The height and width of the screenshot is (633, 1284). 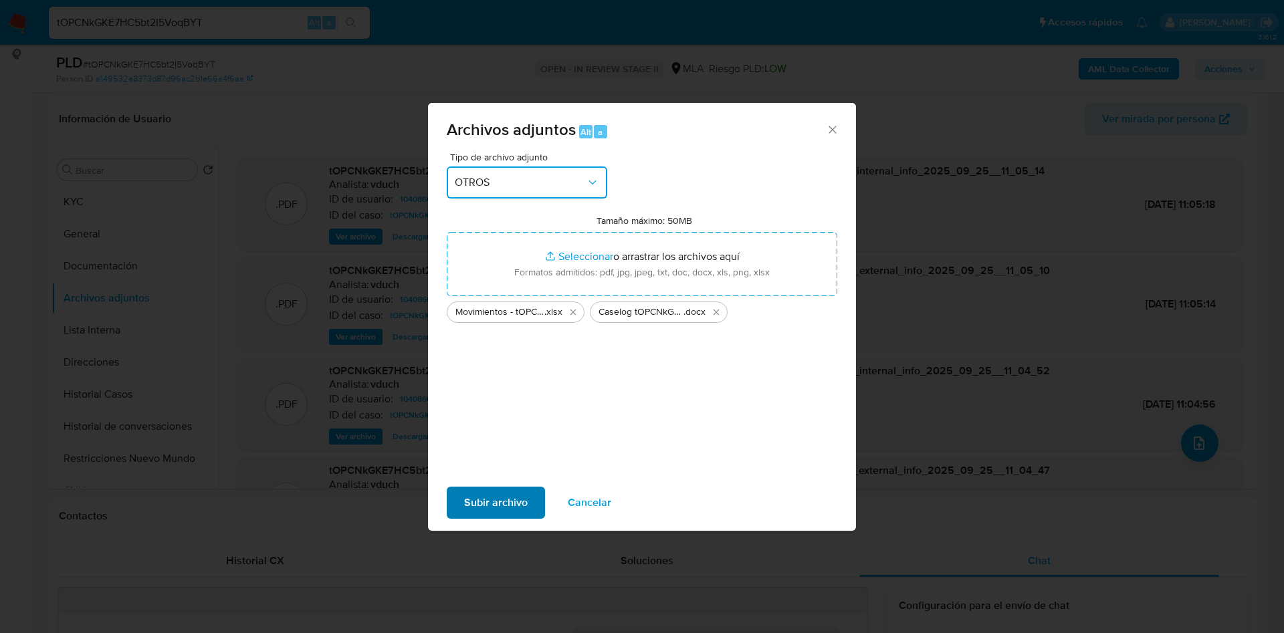 I want to click on span: a, so click(x=600, y=132).